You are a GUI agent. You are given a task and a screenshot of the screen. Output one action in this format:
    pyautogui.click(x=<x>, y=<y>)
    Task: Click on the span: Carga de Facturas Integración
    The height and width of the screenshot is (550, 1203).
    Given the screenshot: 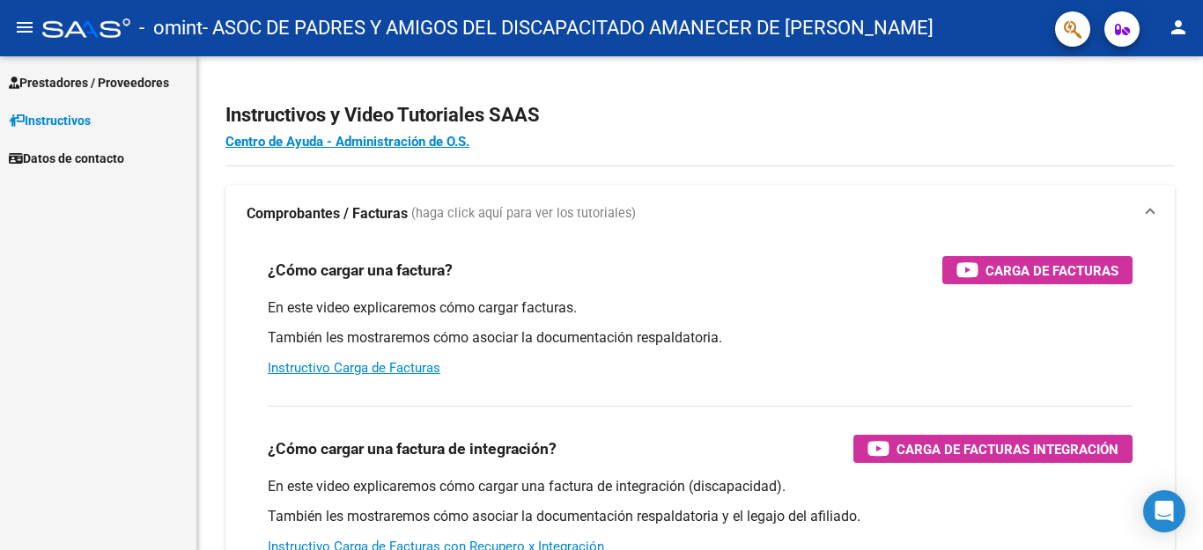 What is the action you would take?
    pyautogui.click(x=1008, y=449)
    